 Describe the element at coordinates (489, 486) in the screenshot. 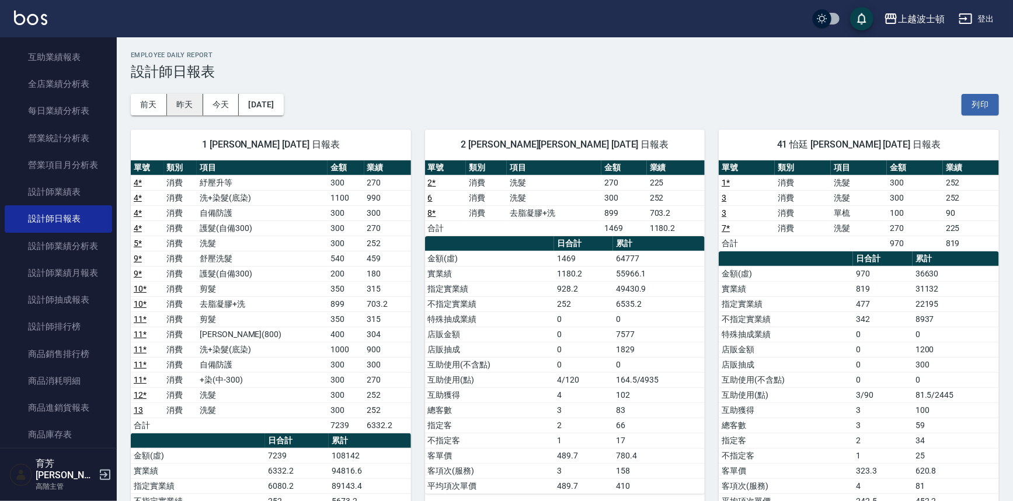

I see `td: 平均項次單價` at that location.